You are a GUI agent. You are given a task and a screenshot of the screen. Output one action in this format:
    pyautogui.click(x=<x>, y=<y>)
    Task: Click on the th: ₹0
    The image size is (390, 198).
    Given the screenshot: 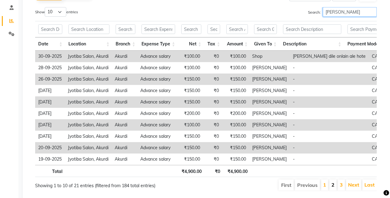 What is the action you would take?
    pyautogui.click(x=214, y=171)
    